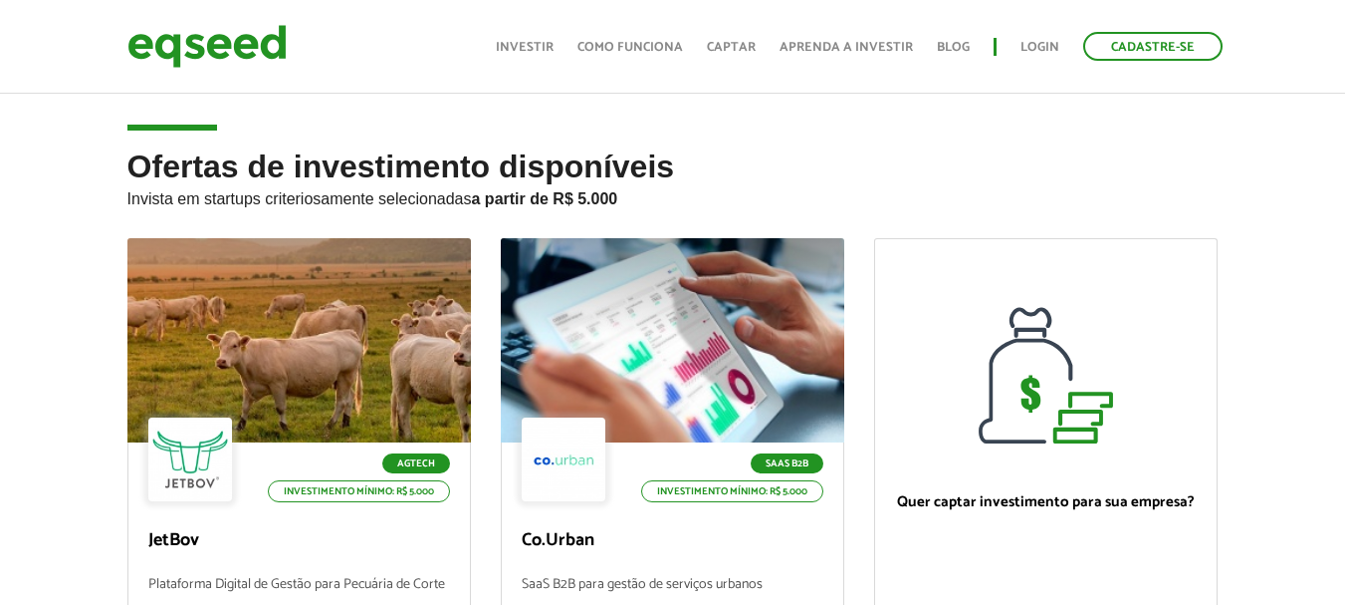  What do you see at coordinates (545, 198) in the screenshot?
I see `strong: a partir de R$ 5.000` at bounding box center [545, 198].